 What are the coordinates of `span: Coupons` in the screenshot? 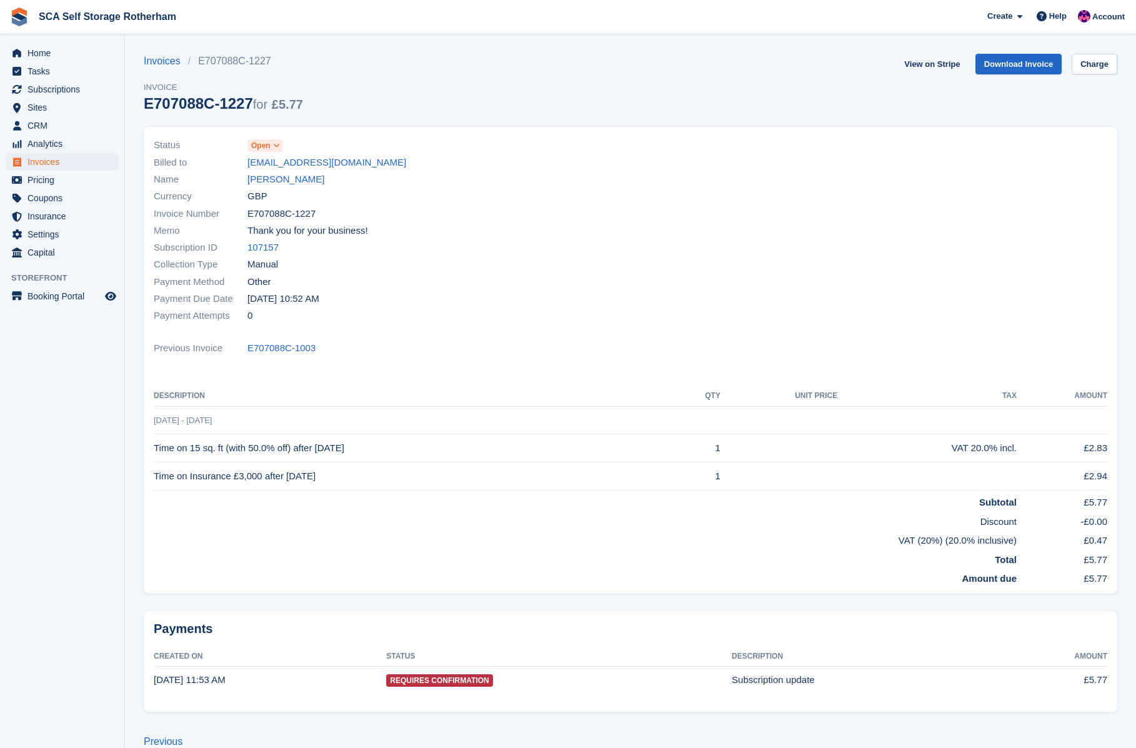 It's located at (65, 198).